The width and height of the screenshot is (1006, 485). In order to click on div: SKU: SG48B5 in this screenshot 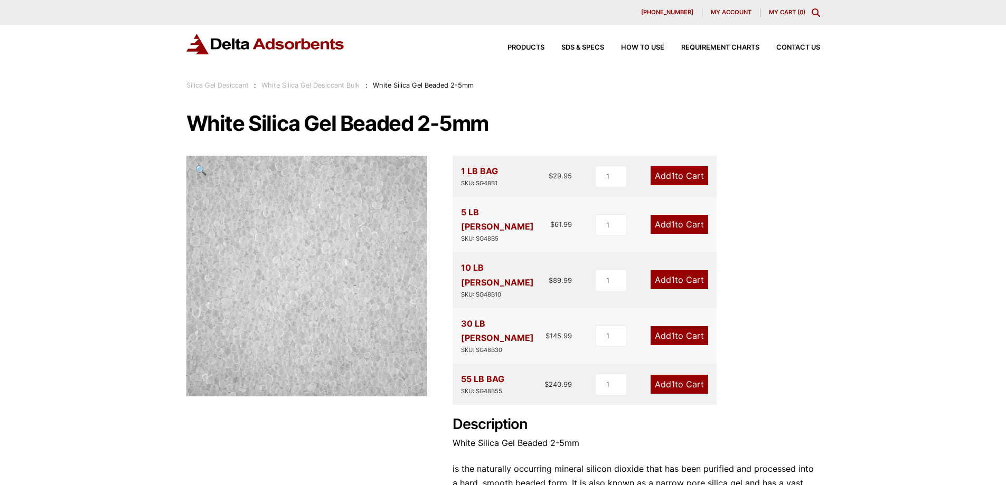, I will do `click(506, 239)`.